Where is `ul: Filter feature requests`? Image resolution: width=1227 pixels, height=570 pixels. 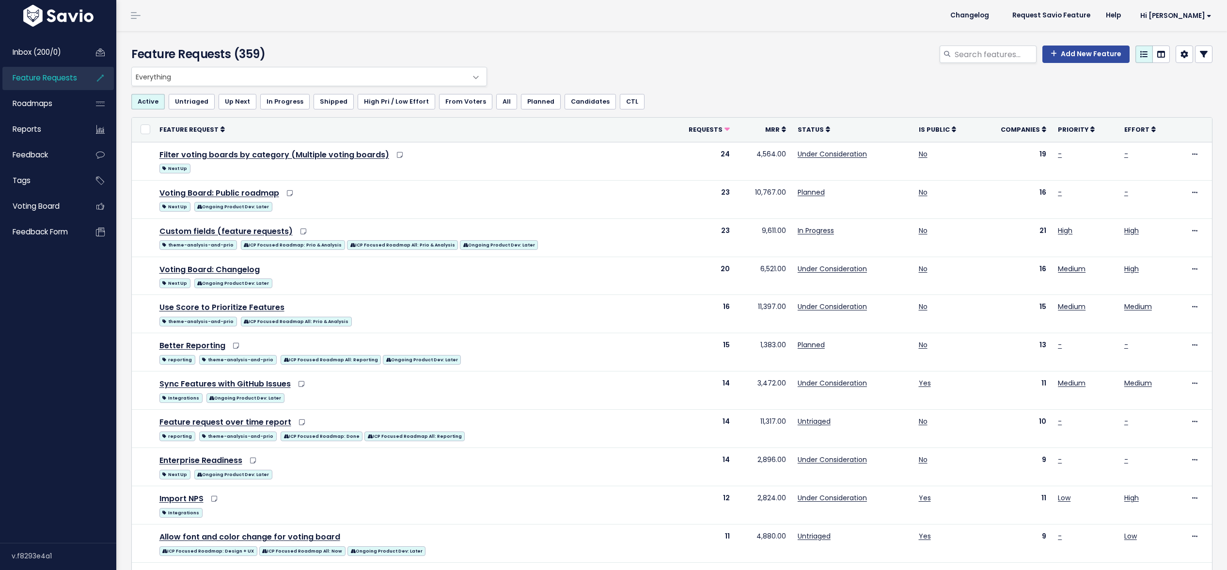
ul: Filter feature requests is located at coordinates (672, 102).